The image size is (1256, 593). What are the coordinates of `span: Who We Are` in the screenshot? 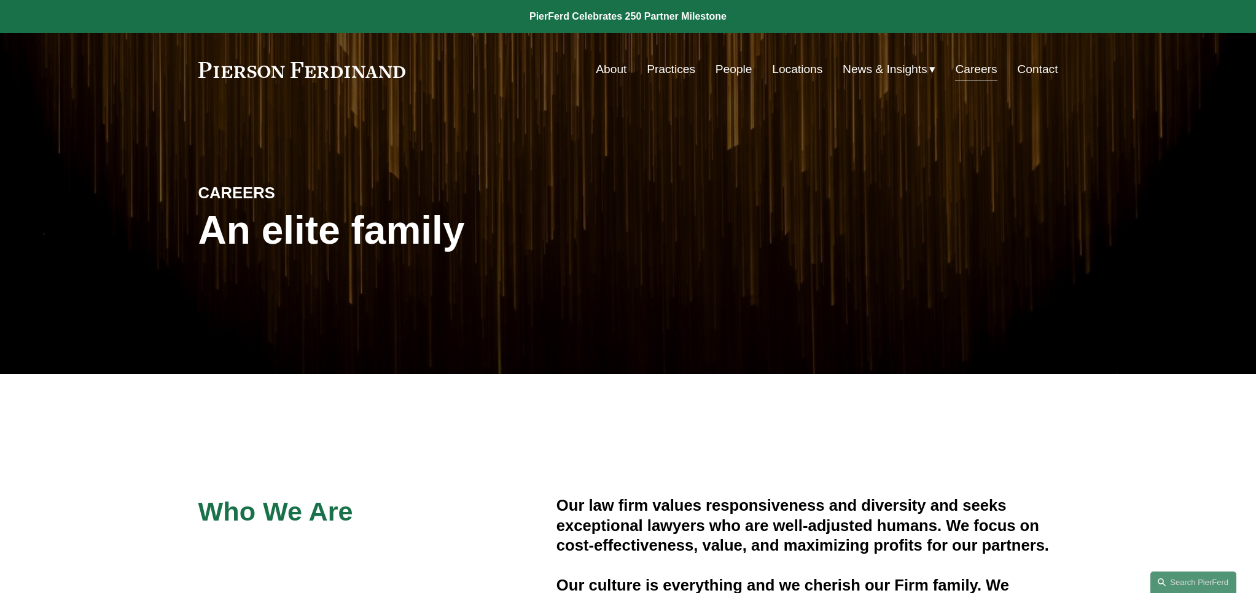 It's located at (276, 511).